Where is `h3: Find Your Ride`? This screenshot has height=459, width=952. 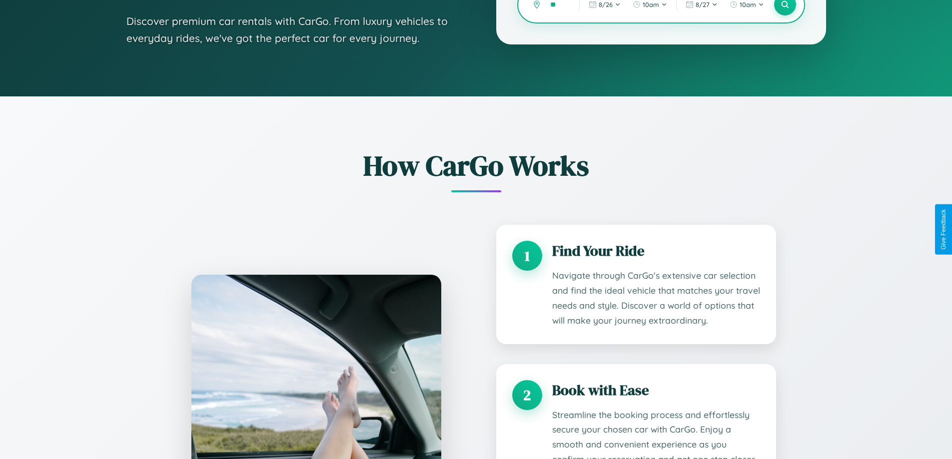 h3: Find Your Ride is located at coordinates (656, 251).